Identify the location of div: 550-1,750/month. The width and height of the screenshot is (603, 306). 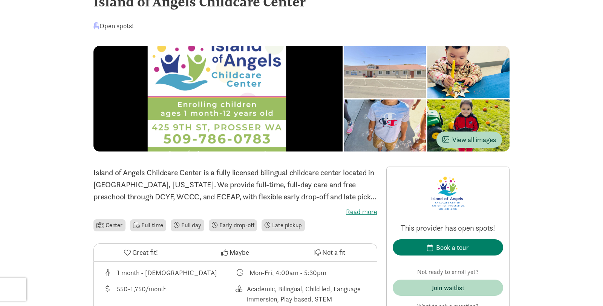
(142, 294).